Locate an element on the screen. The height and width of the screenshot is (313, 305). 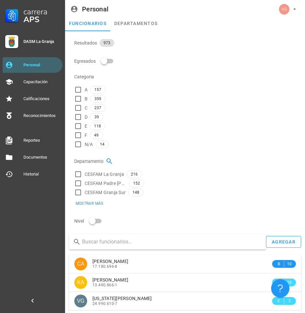
span: VG is located at coordinates (80, 301).